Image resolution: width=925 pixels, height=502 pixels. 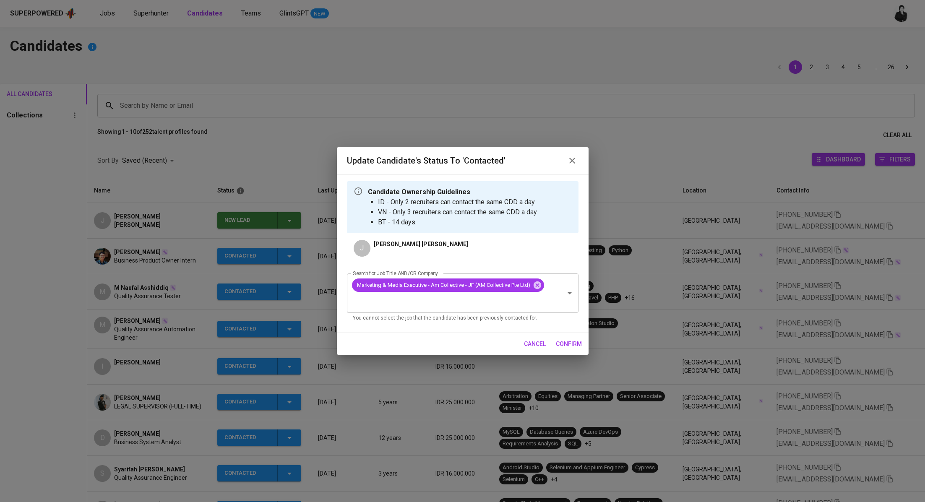 What do you see at coordinates (443, 285) in the screenshot?
I see `span: Marketing & Media Executive - Am Collective - JF (AM Collective Pte Ltd)` at bounding box center [443, 285].